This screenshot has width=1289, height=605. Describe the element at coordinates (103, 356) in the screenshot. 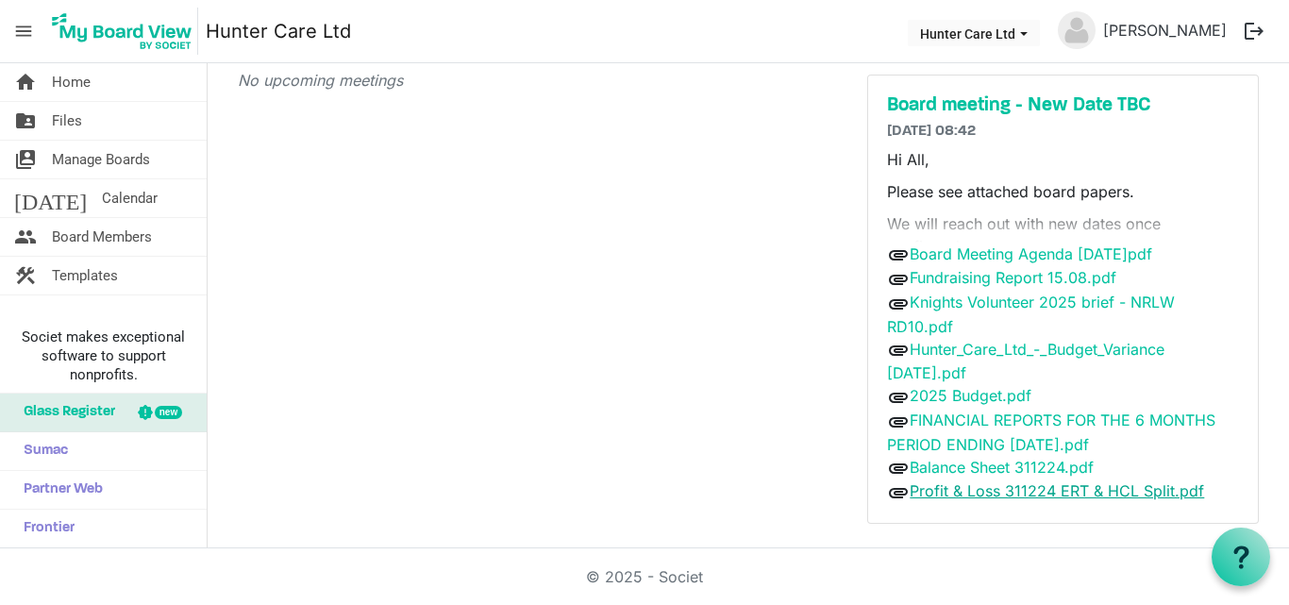

I see `span: Societ makes exceptional software to support nonprofits.` at that location.